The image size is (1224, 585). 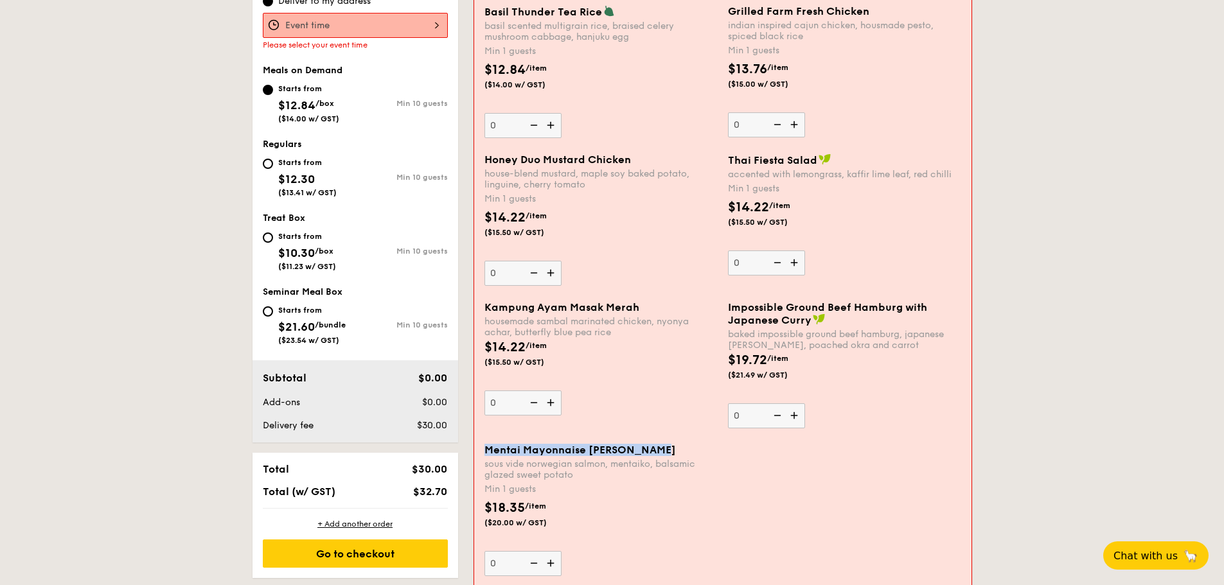 I want to click on div: + Add another order, so click(x=355, y=524).